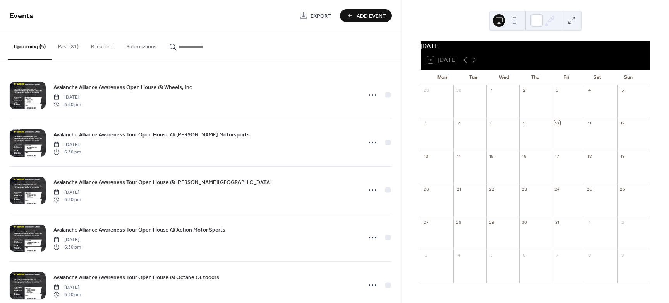 This screenshot has width=669, height=303. Describe the element at coordinates (458, 156) in the screenshot. I see `div: 14` at that location.